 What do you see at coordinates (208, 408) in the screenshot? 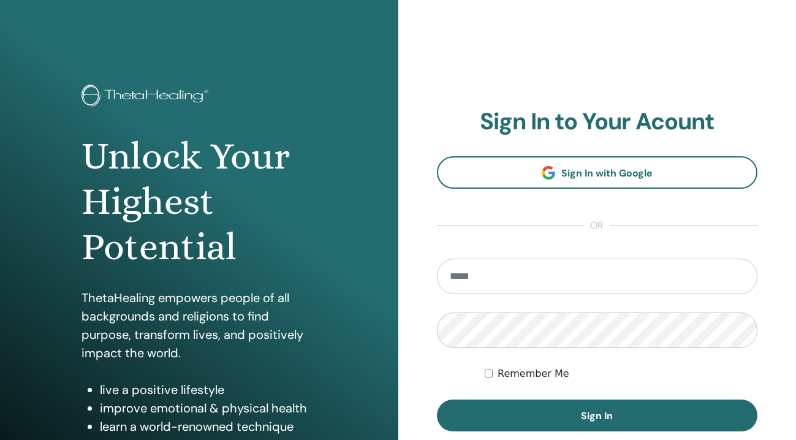
I see `li: improve emotional & physical health` at bounding box center [208, 408].